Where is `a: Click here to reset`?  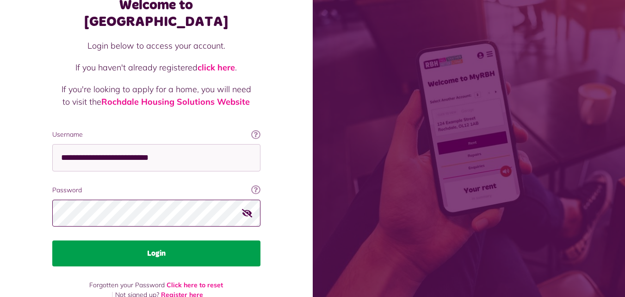
a: Click here to reset is located at coordinates (195, 285).